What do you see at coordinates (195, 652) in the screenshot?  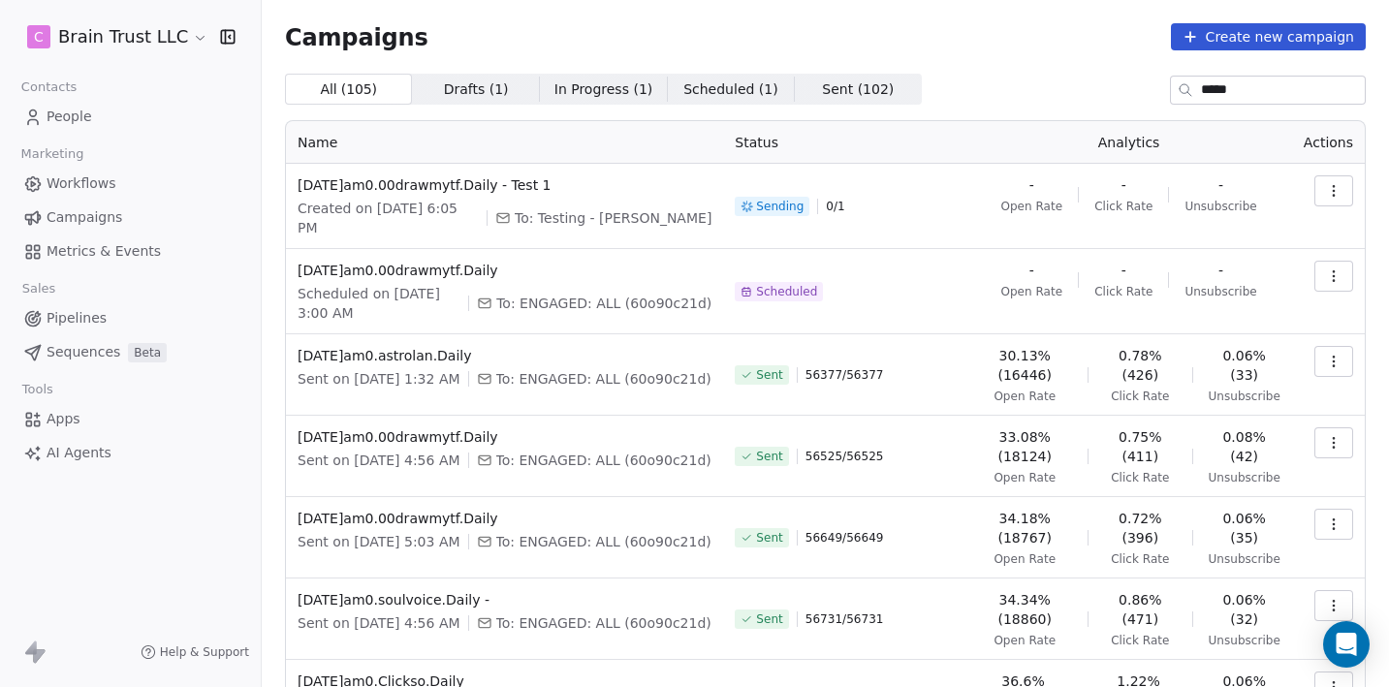 I see `a: Help & Support` at bounding box center [195, 652].